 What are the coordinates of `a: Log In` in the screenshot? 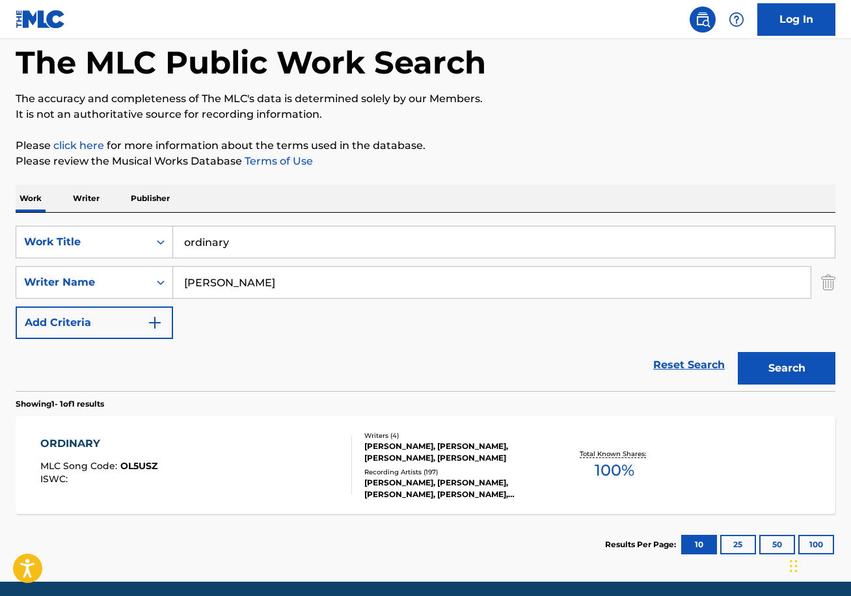 It's located at (796, 20).